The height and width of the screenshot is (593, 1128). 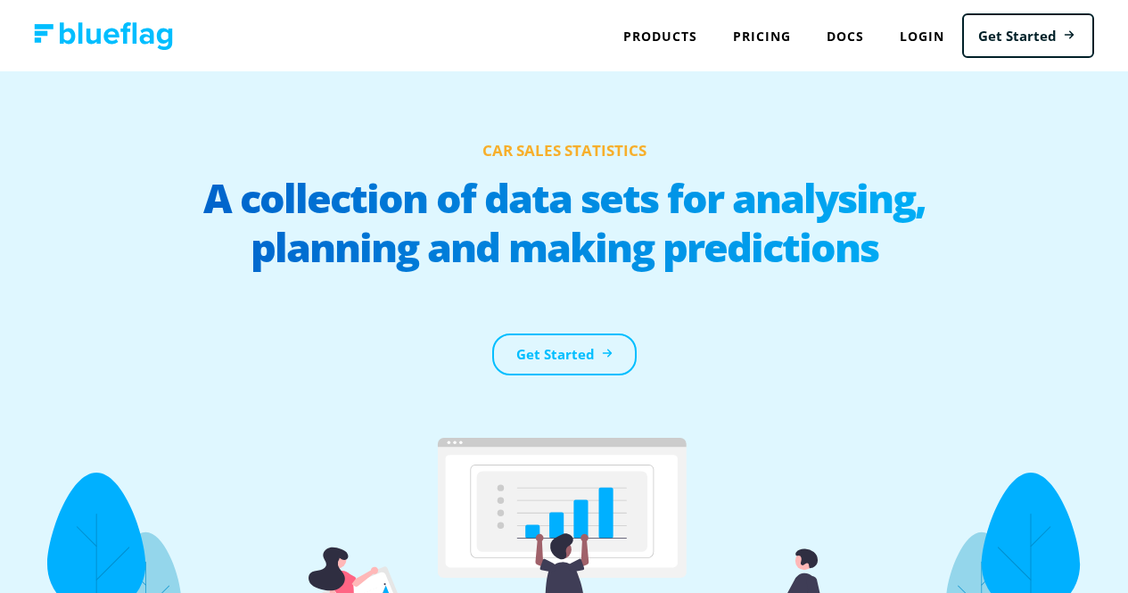 I want to click on a: Pricing, so click(x=761, y=36).